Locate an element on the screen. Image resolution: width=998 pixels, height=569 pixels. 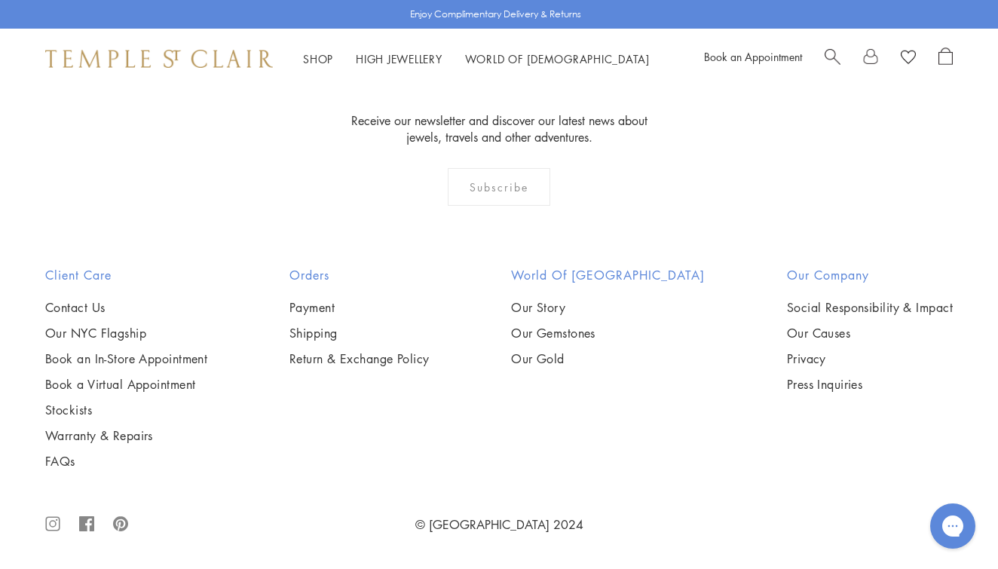
h2: Our Company is located at coordinates (870, 275).